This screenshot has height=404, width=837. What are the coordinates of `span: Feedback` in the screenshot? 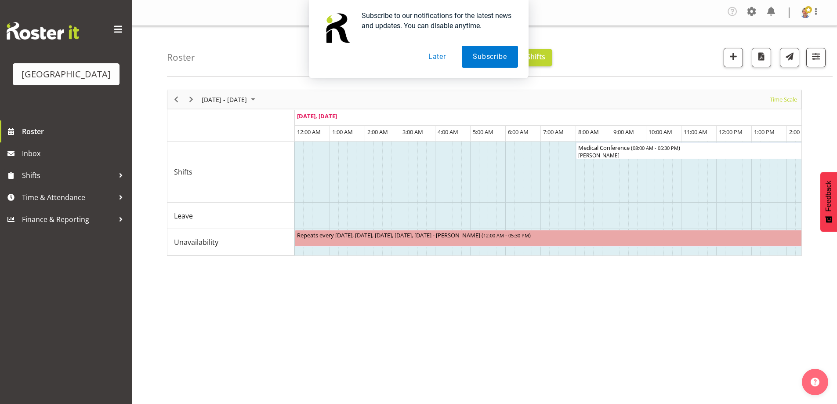 It's located at (828, 196).